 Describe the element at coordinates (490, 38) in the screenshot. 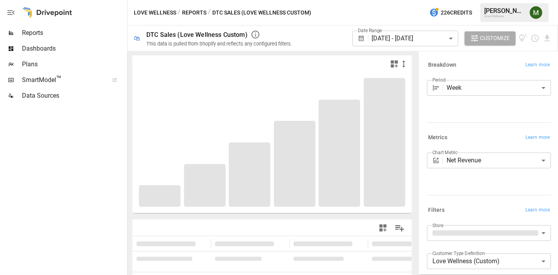

I see `button: Customize` at that location.